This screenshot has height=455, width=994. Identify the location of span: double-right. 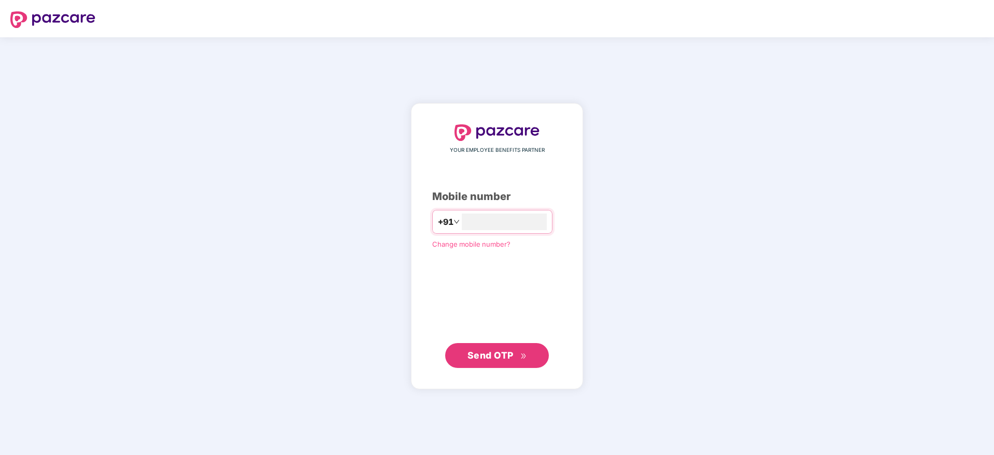
(524, 356).